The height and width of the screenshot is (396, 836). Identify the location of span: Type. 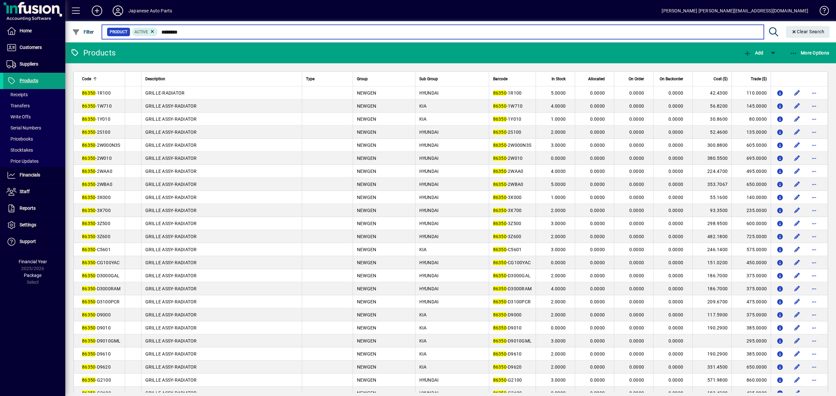
(310, 79).